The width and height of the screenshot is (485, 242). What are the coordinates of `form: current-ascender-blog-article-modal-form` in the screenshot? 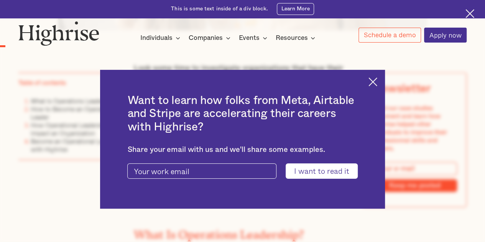 It's located at (242, 171).